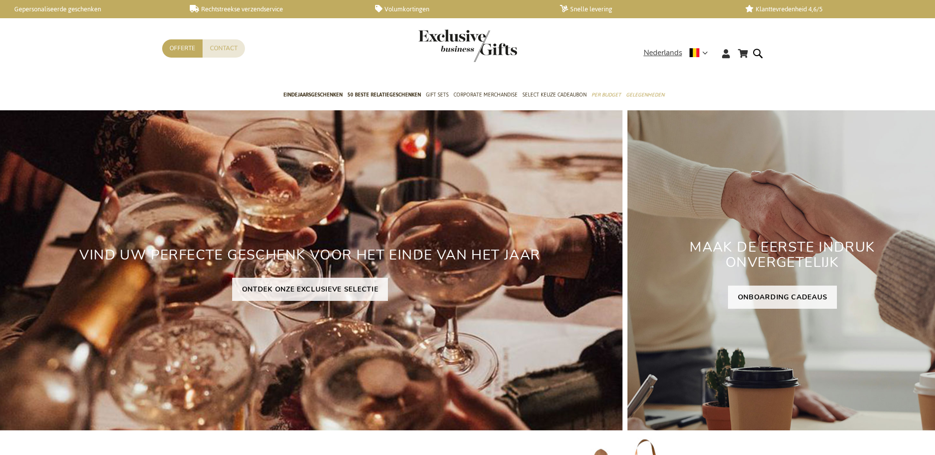 Image resolution: width=935 pixels, height=455 pixels. Describe the element at coordinates (644, 9) in the screenshot. I see `a: Snelle levering` at that location.